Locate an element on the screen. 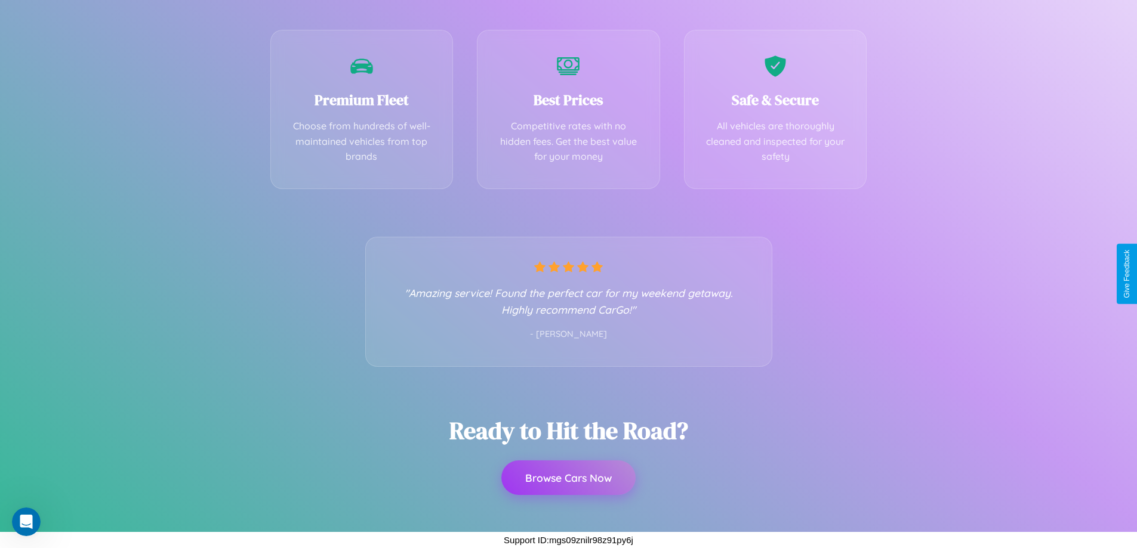 The width and height of the screenshot is (1137, 548). h3: Premium Fleet is located at coordinates (362, 100).